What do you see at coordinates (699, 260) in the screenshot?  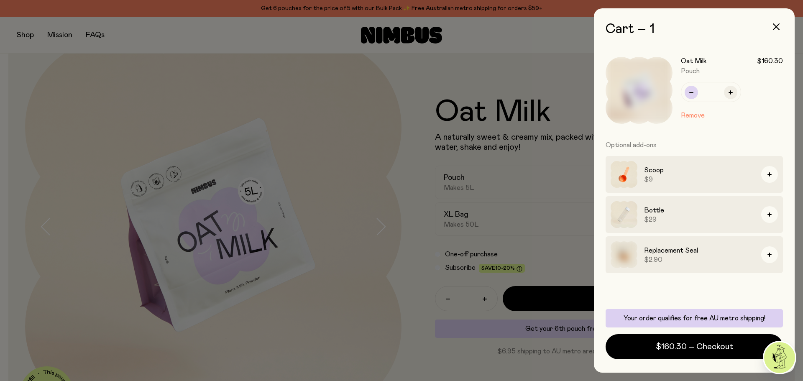 I see `span: $2.90` at bounding box center [699, 260].